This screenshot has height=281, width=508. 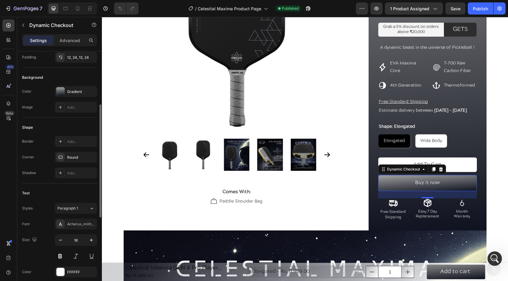 I want to click on div: FFFFFF, so click(x=81, y=272).